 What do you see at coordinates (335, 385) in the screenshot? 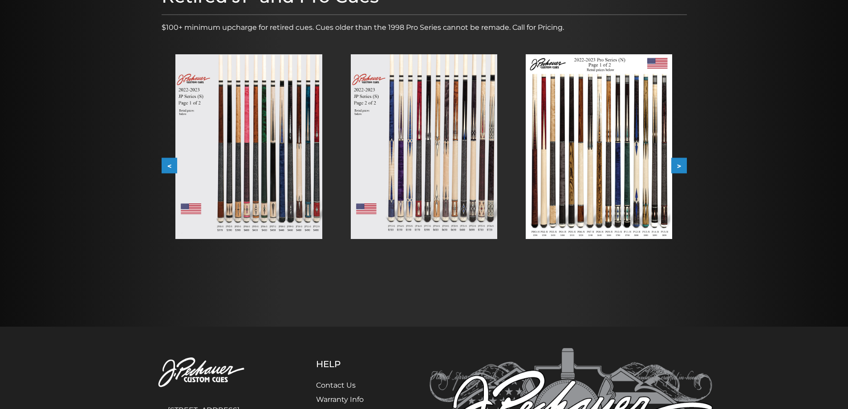
I see `a: Contact Us` at bounding box center [335, 385].